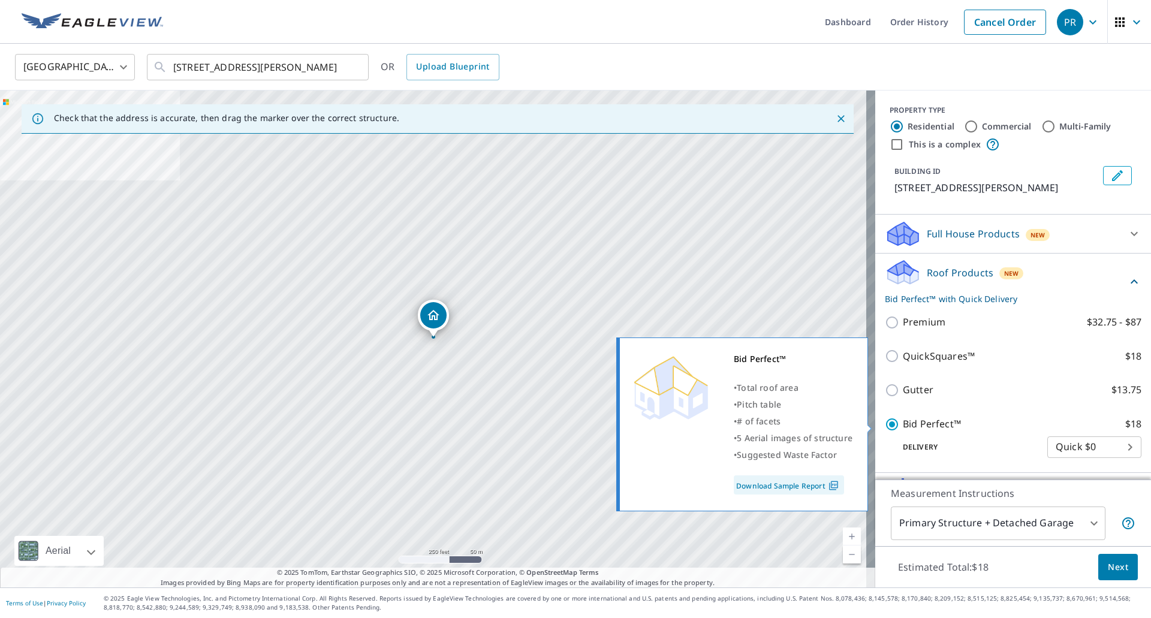  What do you see at coordinates (258, 67) in the screenshot?
I see `input: Search by address or latitude-longitude` at bounding box center [258, 67].